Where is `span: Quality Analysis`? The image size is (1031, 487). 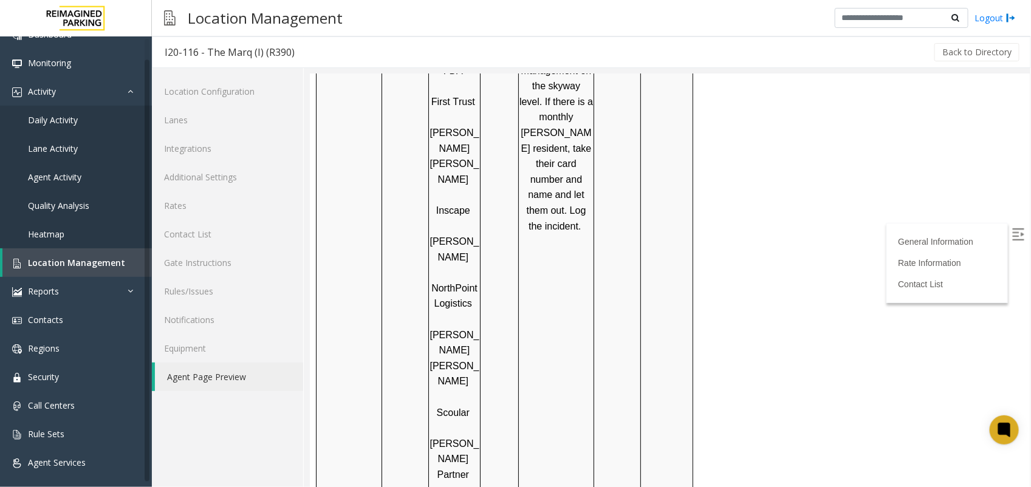 span: Quality Analysis is located at coordinates (58, 205).